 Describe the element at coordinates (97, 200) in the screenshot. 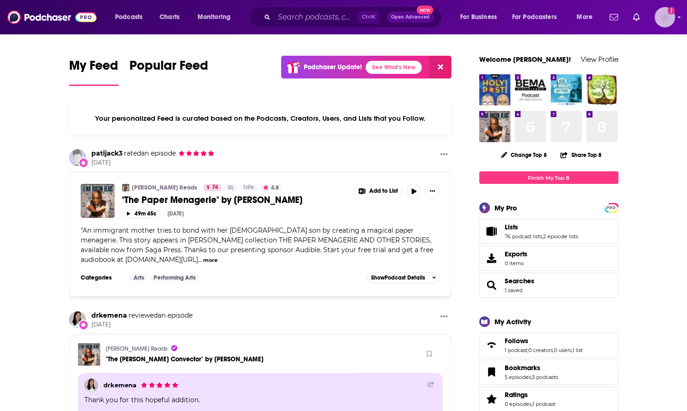

I see `img: "The Paper Menagerie" by Ken Liu` at that location.